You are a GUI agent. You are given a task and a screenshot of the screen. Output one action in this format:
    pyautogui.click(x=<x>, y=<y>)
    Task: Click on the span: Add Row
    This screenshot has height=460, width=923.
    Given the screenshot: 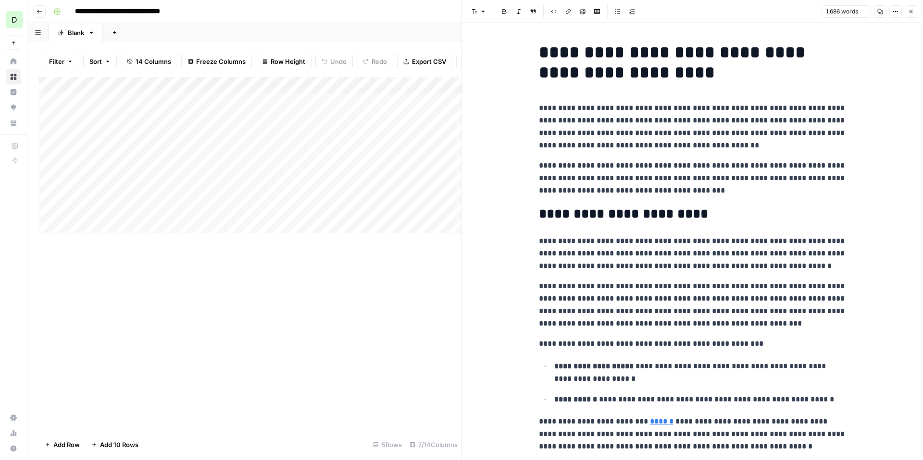 What is the action you would take?
    pyautogui.click(x=66, y=445)
    